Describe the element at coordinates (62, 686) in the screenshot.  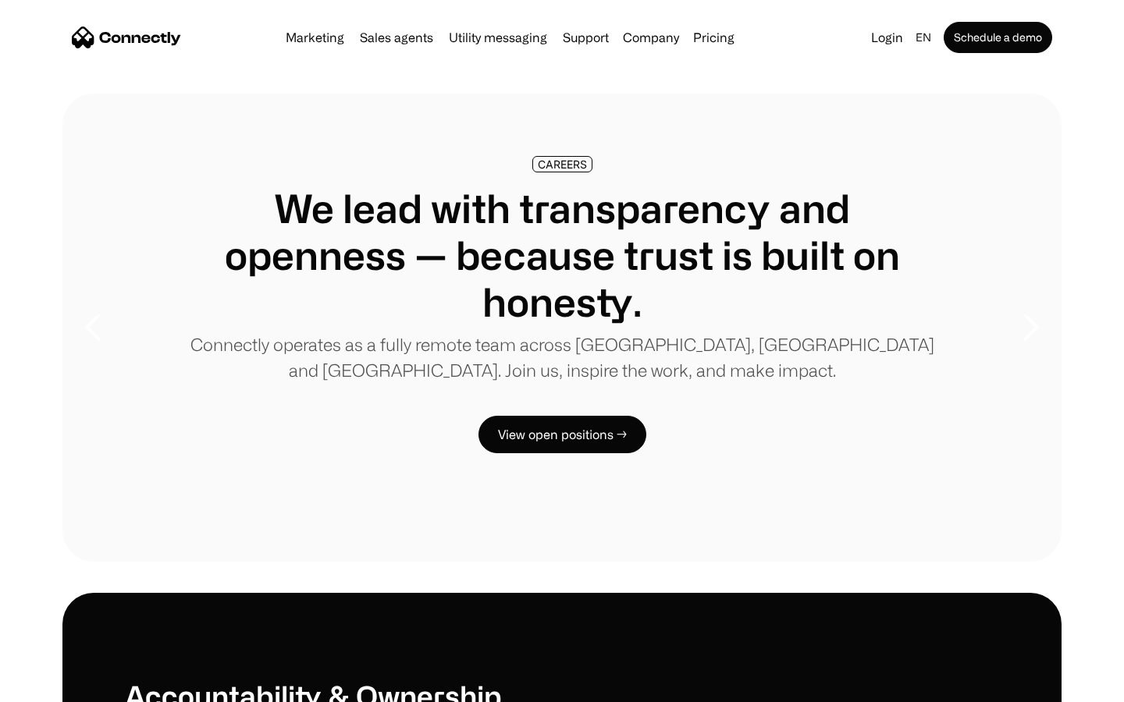
I see `ul: Language list` at that location.